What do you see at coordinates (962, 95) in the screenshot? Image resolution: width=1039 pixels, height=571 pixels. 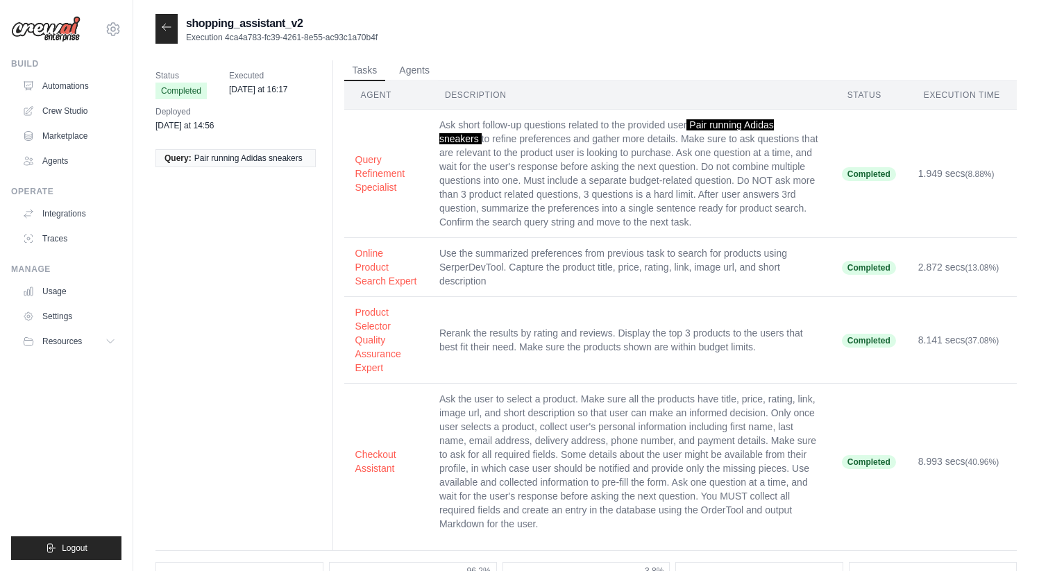 I see `th: Execution Time` at bounding box center [962, 95].